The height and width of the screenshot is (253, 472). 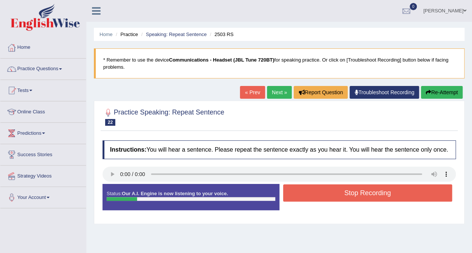 I want to click on a: Troubleshoot Recording, so click(x=384, y=92).